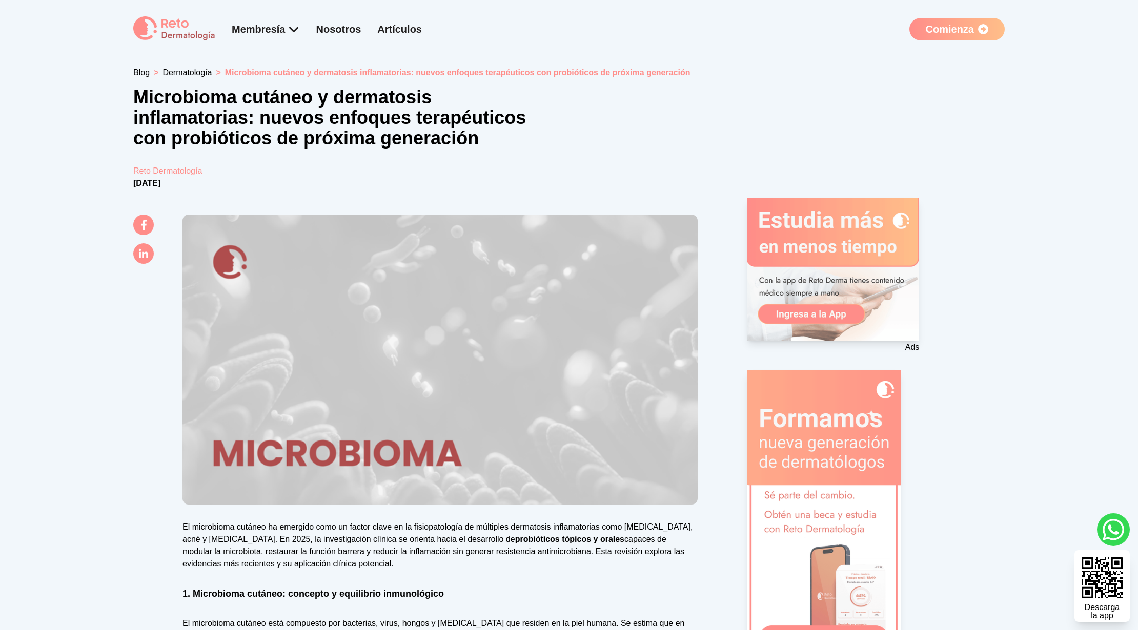 The height and width of the screenshot is (630, 1138). I want to click on p: Ads, so click(833, 348).